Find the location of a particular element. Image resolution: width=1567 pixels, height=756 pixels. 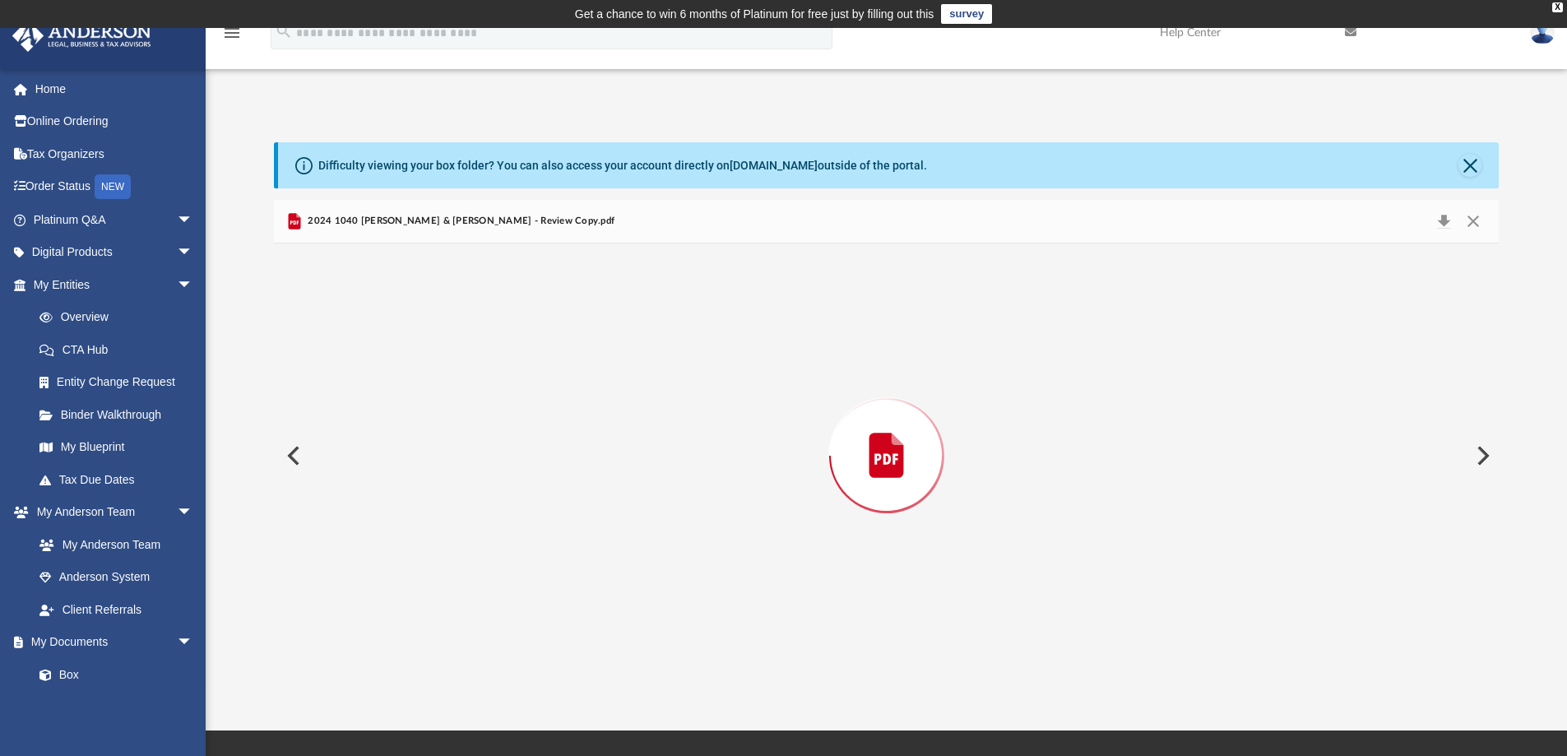

div: NEW is located at coordinates (113, 187).